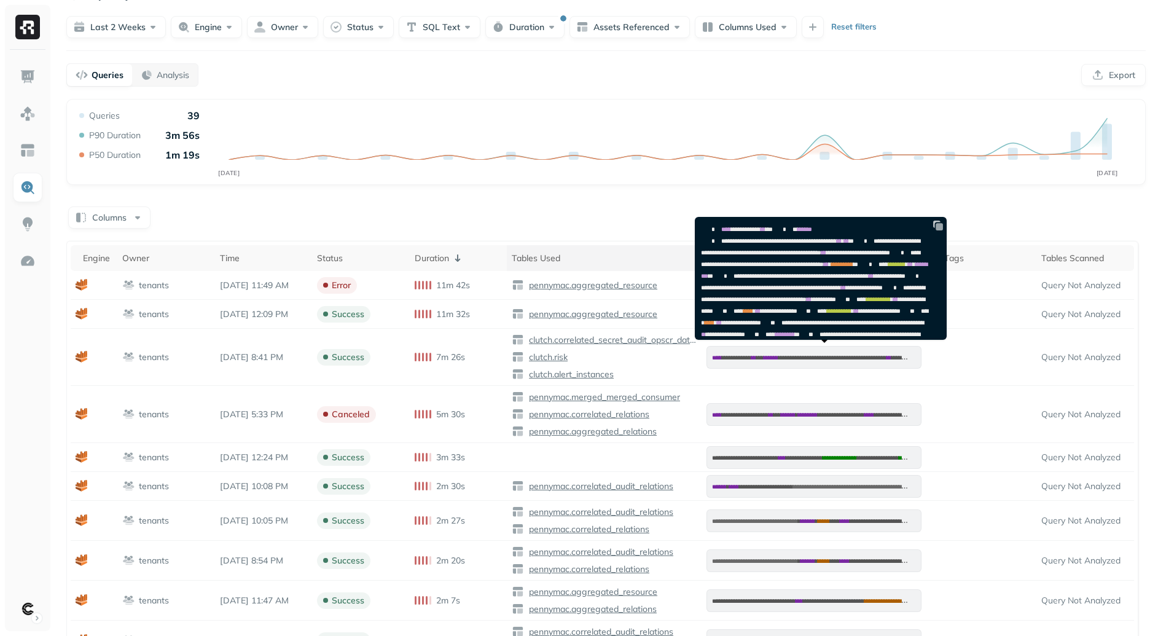  Describe the element at coordinates (28, 187) in the screenshot. I see `img: Query Explorer` at that location.